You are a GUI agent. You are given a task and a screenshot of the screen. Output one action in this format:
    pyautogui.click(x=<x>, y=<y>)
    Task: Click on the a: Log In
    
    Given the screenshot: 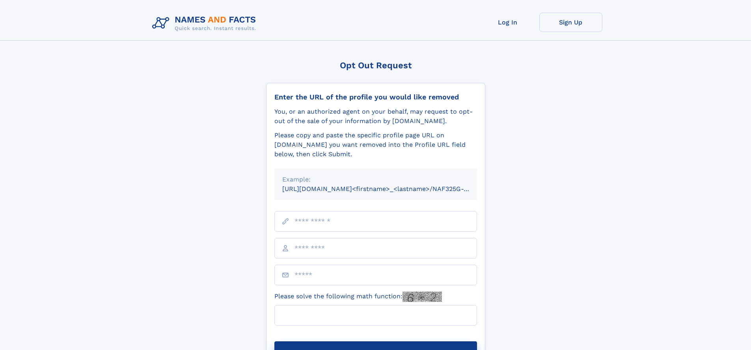 What is the action you would take?
    pyautogui.click(x=508, y=22)
    